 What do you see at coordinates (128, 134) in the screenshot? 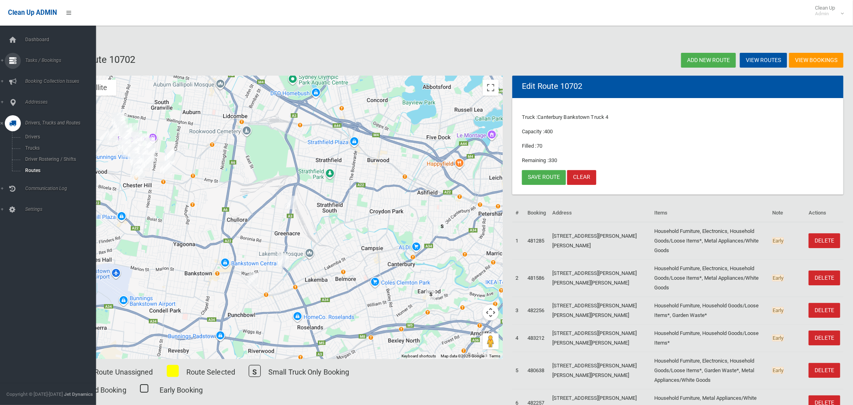
I see `div: 49 Gurney Road, CHESTER HILL NSW 2162` at bounding box center [128, 134].